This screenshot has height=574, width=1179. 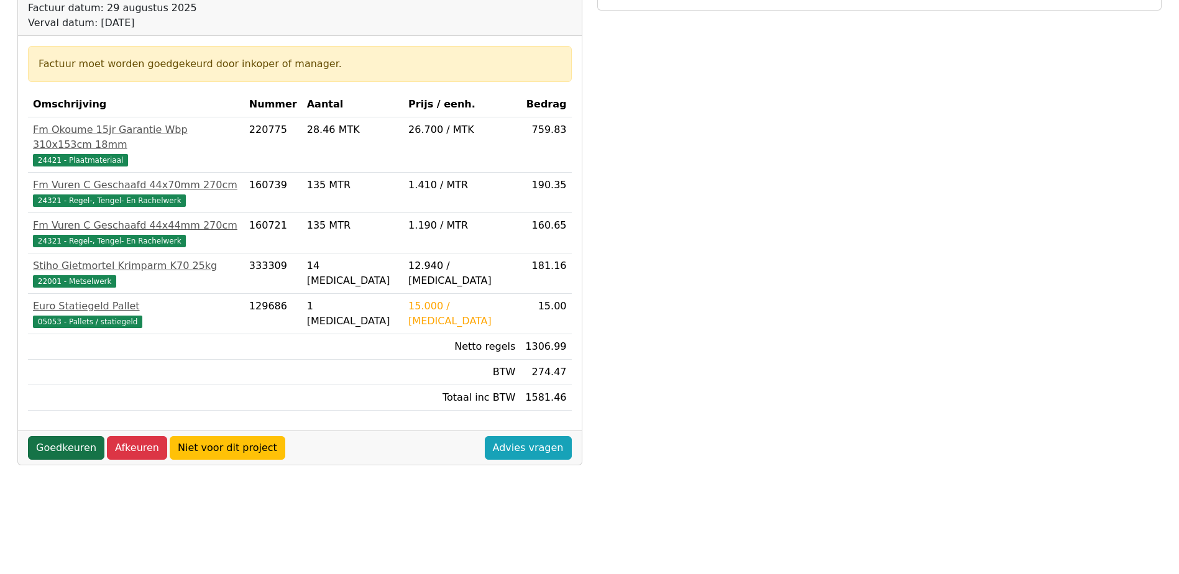 I want to click on td: 181.16, so click(x=546, y=274).